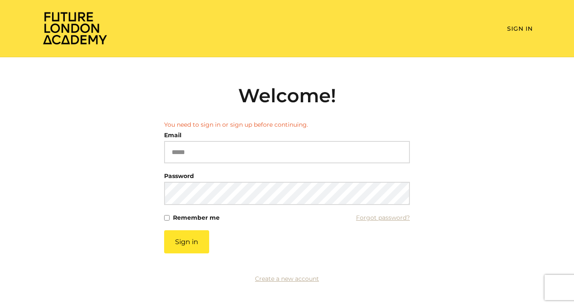 This screenshot has width=574, height=306. Describe the element at coordinates (520, 29) in the screenshot. I see `a: Sign In` at that location.